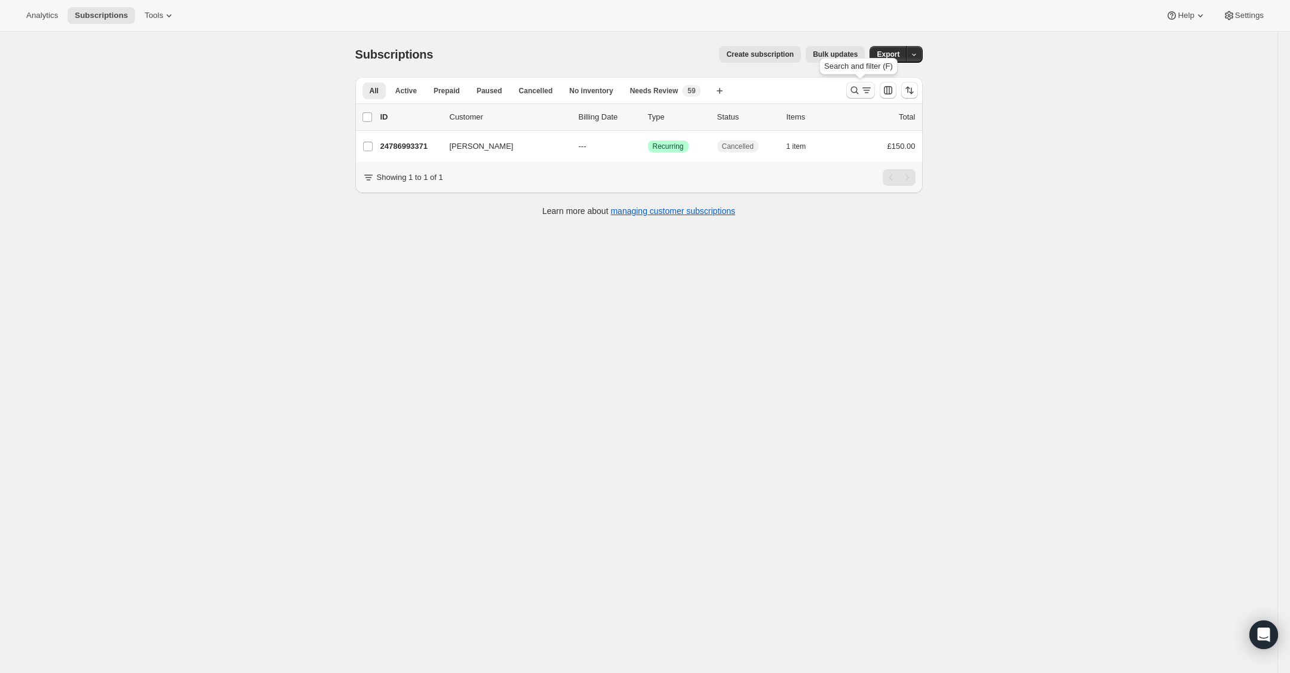 Image resolution: width=1290 pixels, height=673 pixels. What do you see at coordinates (1250, 16) in the screenshot?
I see `span: Settings` at bounding box center [1250, 16].